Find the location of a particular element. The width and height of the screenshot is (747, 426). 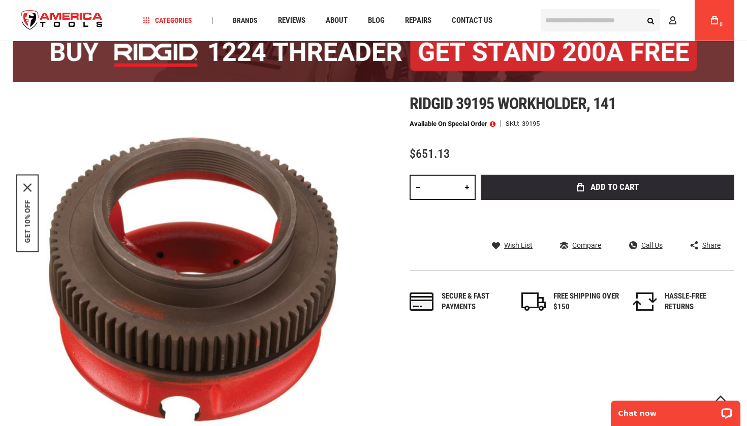

a: Compare is located at coordinates (580, 245).